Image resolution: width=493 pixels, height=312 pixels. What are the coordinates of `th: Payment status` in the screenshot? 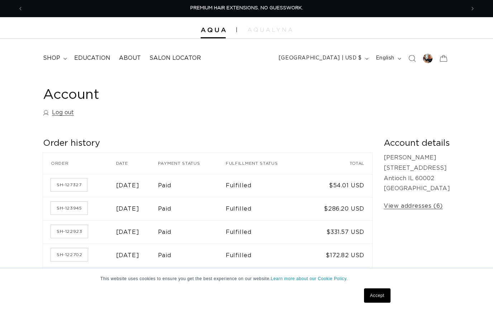 It's located at (192, 164).